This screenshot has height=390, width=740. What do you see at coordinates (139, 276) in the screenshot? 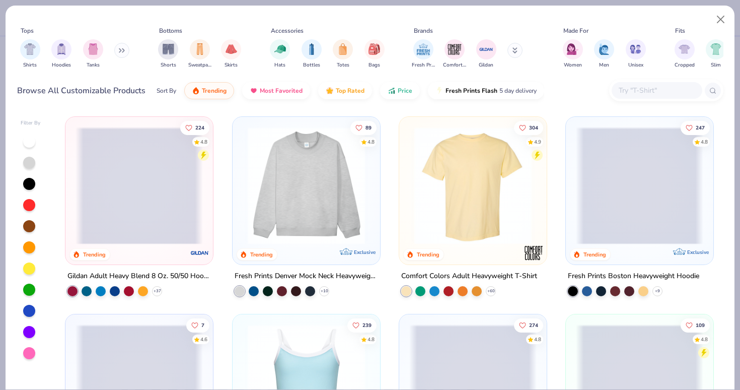
I see `div: Gildan Adult Heavy Blend 8 Oz. 50/50 Hooded Sweatshirt` at bounding box center [139, 276].